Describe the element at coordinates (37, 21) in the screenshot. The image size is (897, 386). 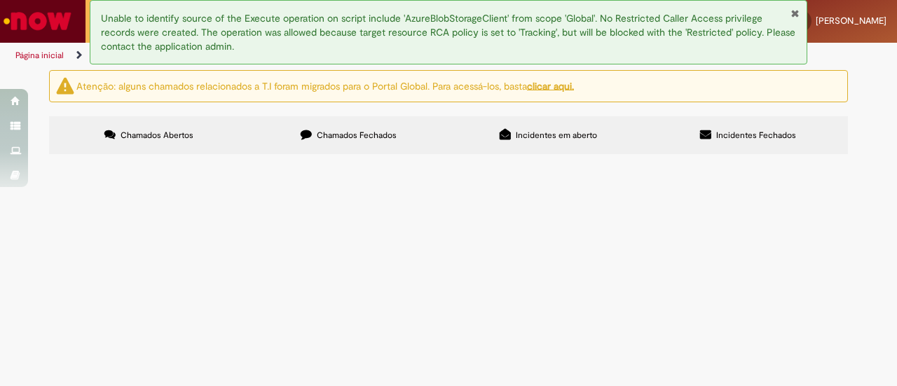
I see `img: ServiceNow` at that location.